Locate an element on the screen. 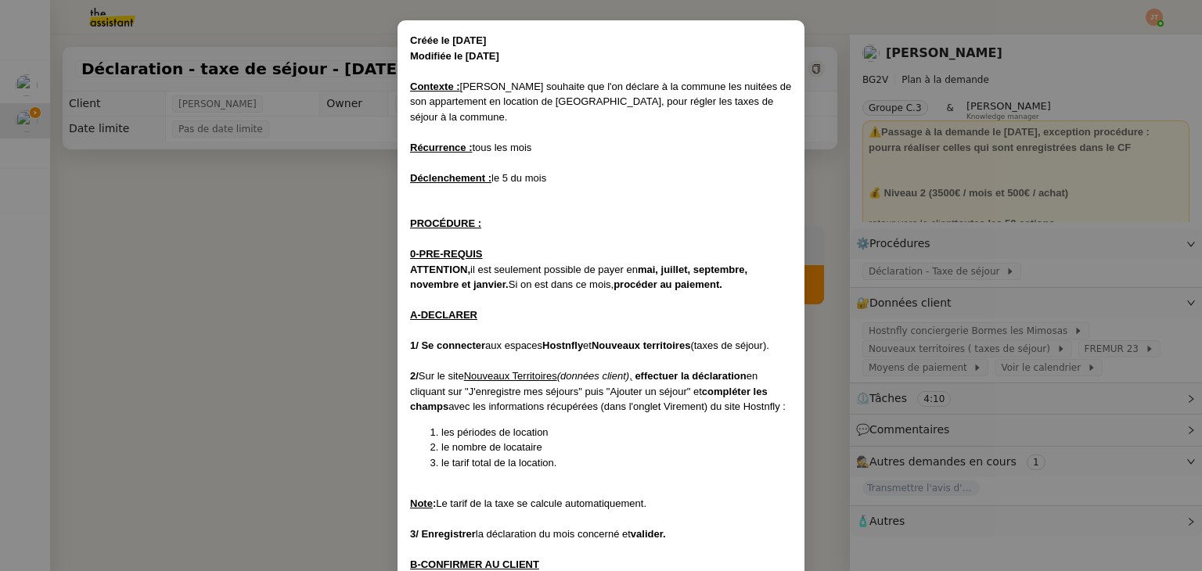  u: A-DECLARER is located at coordinates (444, 314).